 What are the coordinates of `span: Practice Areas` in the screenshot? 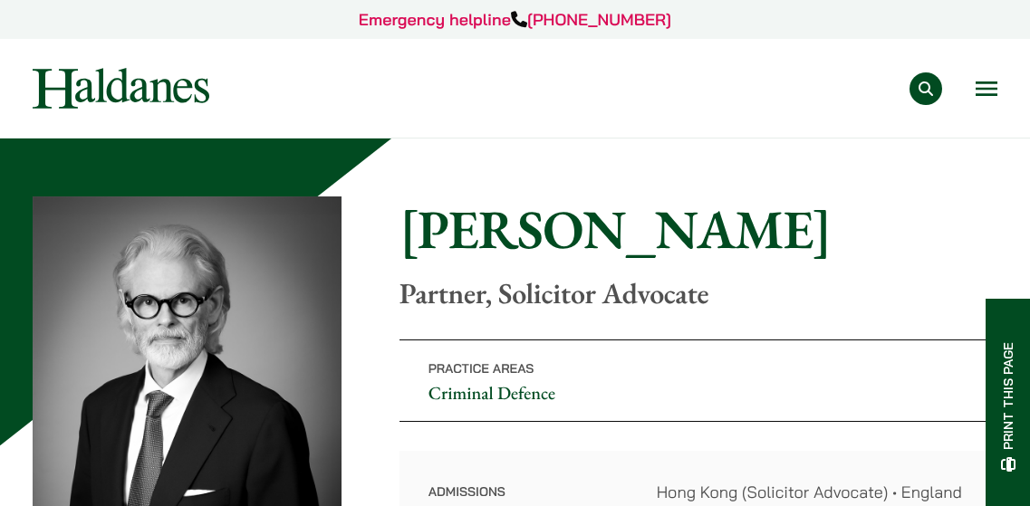 It's located at (481, 369).